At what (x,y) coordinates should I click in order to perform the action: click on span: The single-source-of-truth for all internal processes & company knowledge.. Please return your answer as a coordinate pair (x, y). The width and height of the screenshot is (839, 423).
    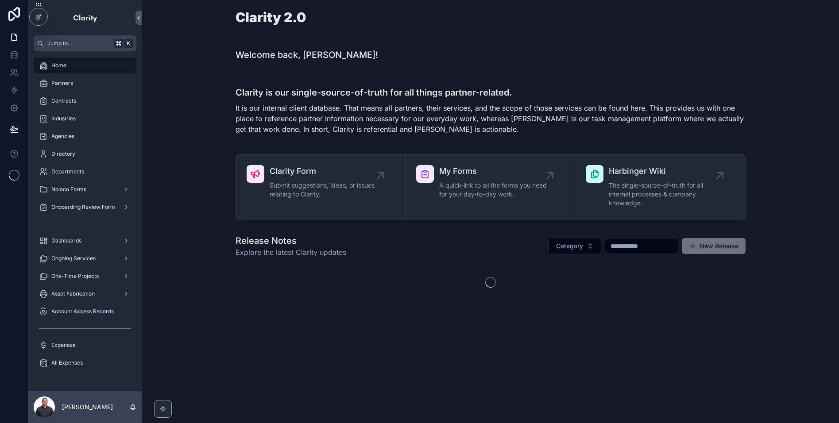
    Looking at the image, I should click on (664, 194).